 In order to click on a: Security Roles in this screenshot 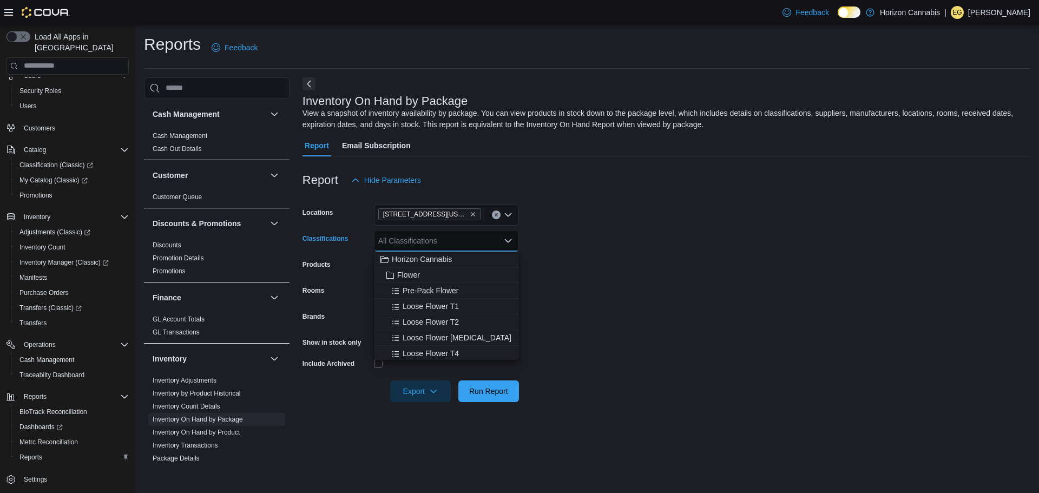, I will do `click(40, 91)`.